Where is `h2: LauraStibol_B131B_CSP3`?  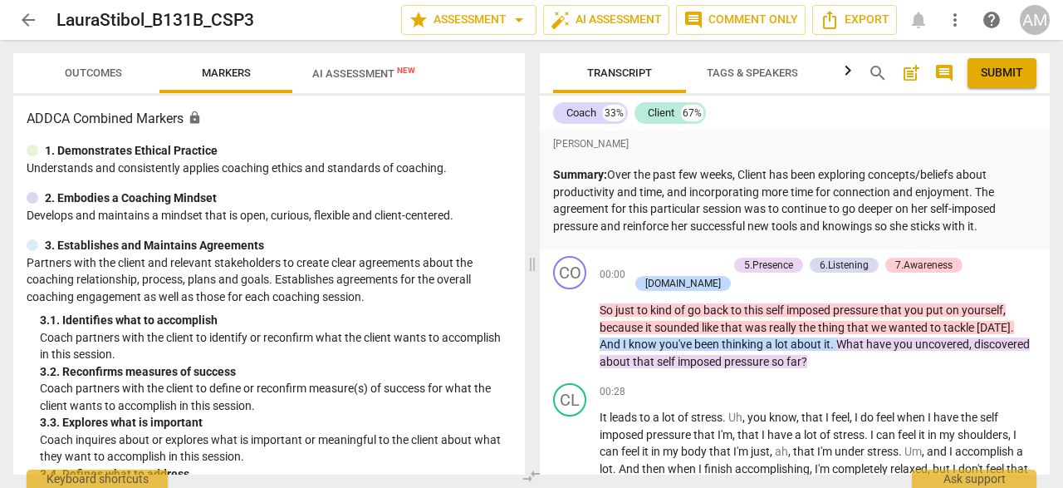 h2: LauraStibol_B131B_CSP3 is located at coordinates (155, 20).